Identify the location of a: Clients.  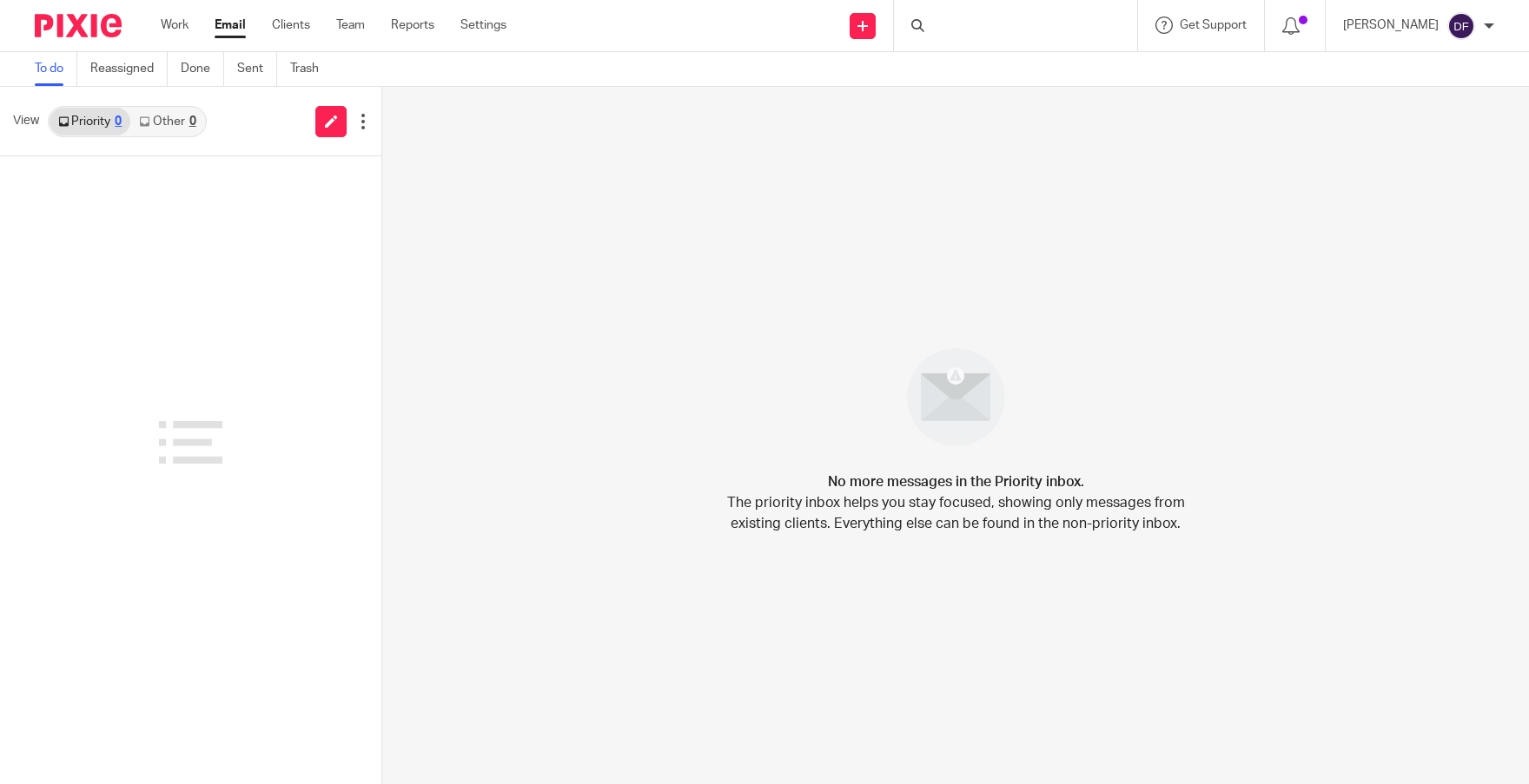
(291, 25).